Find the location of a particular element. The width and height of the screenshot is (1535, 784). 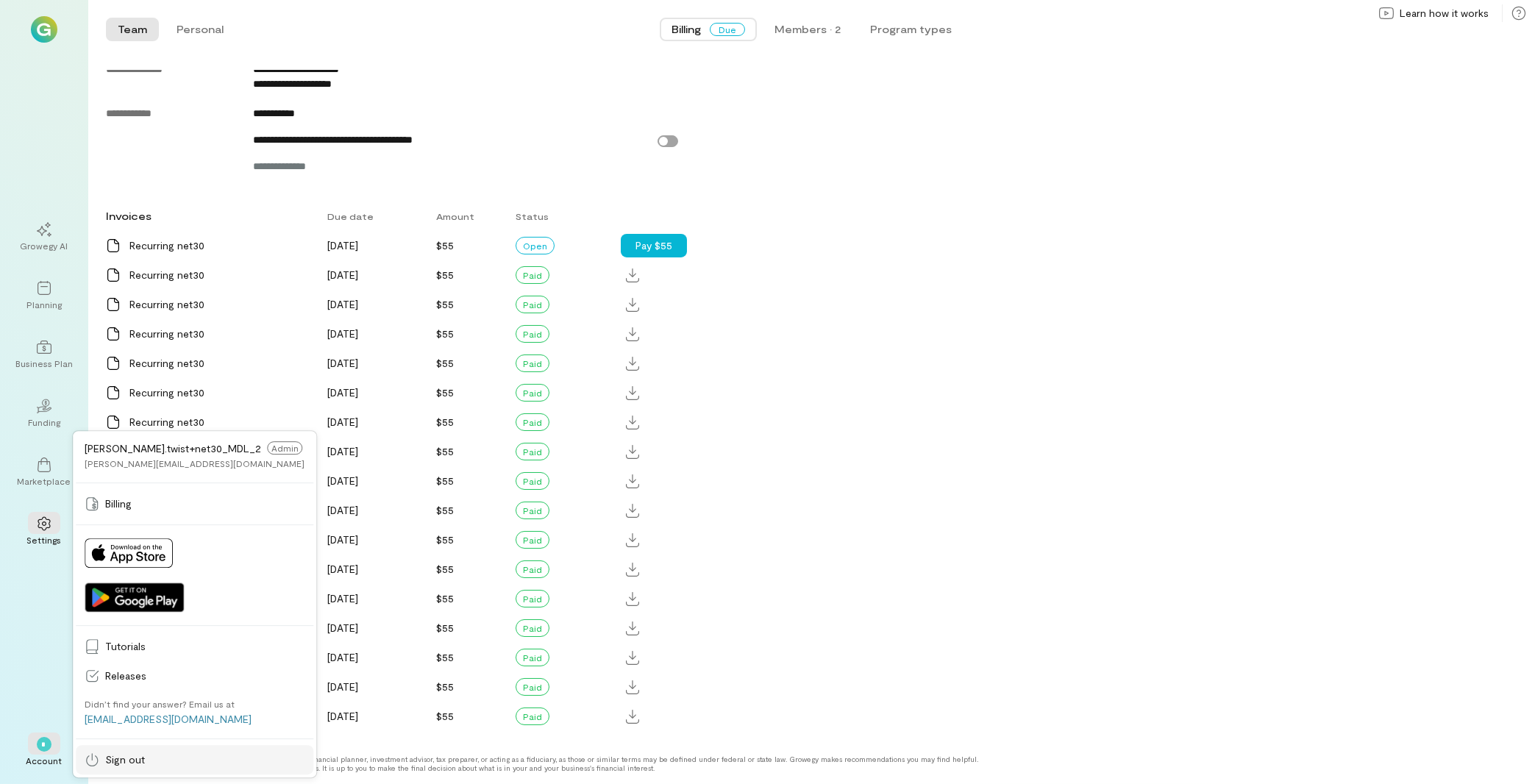

img: Download on App Store is located at coordinates (129, 553).